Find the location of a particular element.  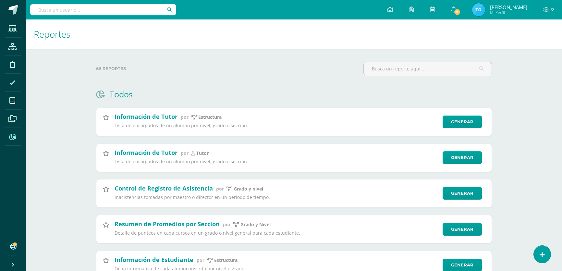

p: Estructura is located at coordinates (226, 260).